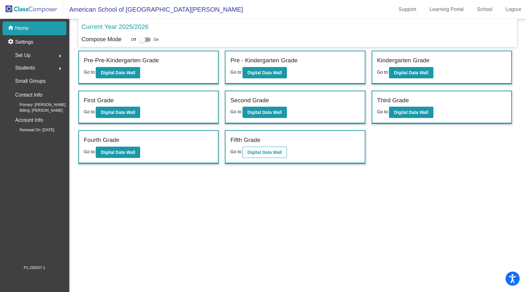 The height and width of the screenshot is (292, 526). What do you see at coordinates (249, 100) in the screenshot?
I see `label: Second Grade` at bounding box center [249, 100].